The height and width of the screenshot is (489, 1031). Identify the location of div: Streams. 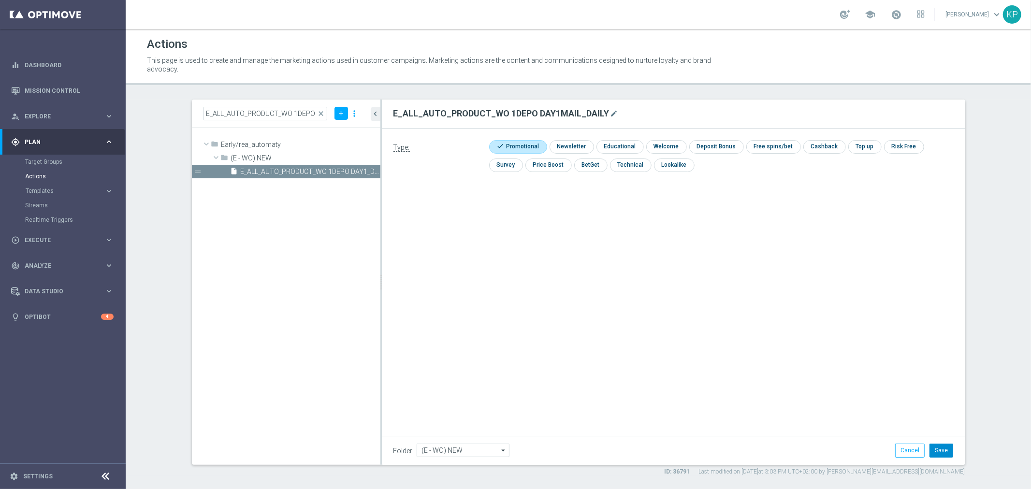
(75, 205).